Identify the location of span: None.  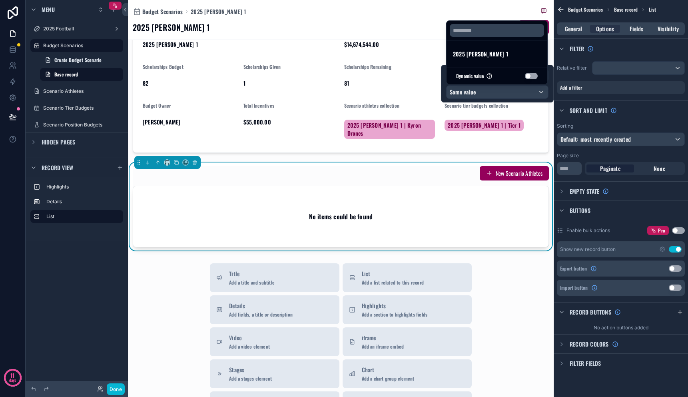
(659, 168).